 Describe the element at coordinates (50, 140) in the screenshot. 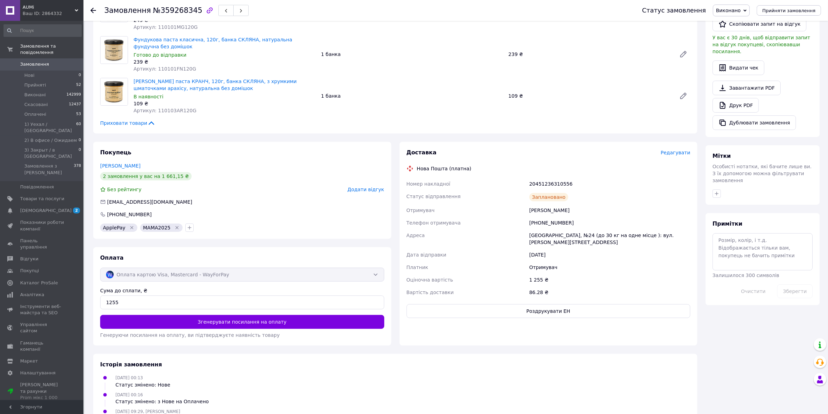

I see `span: 2) В офисе / Ожидаем` at that location.